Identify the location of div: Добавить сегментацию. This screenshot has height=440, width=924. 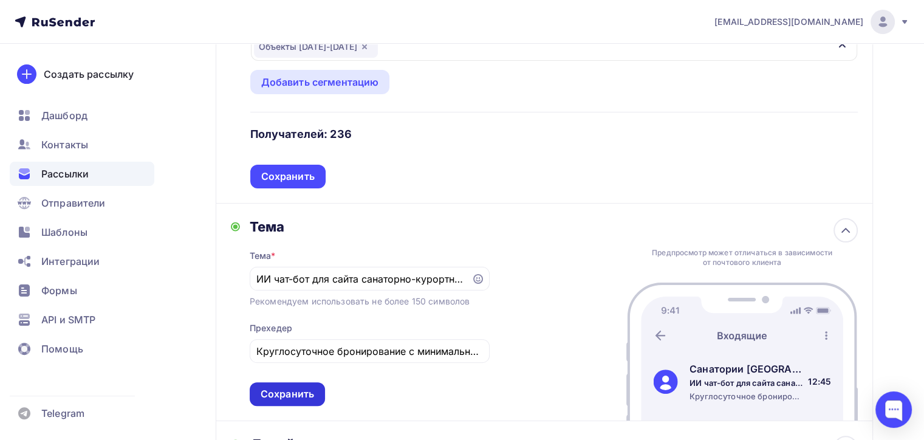
(320, 82).